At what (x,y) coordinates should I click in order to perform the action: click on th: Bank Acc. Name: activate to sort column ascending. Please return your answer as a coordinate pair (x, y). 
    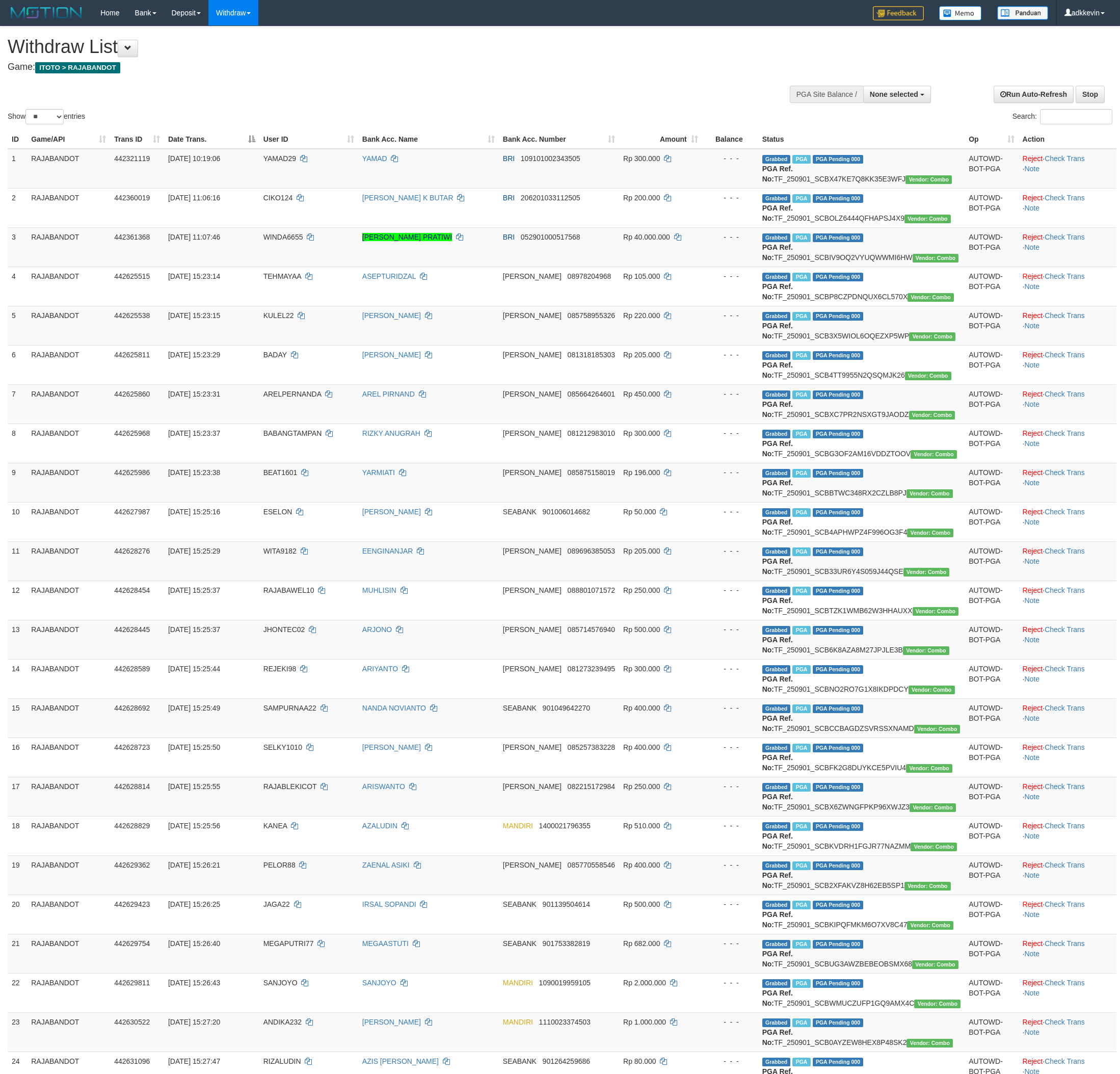
    Looking at the image, I should click on (428, 139).